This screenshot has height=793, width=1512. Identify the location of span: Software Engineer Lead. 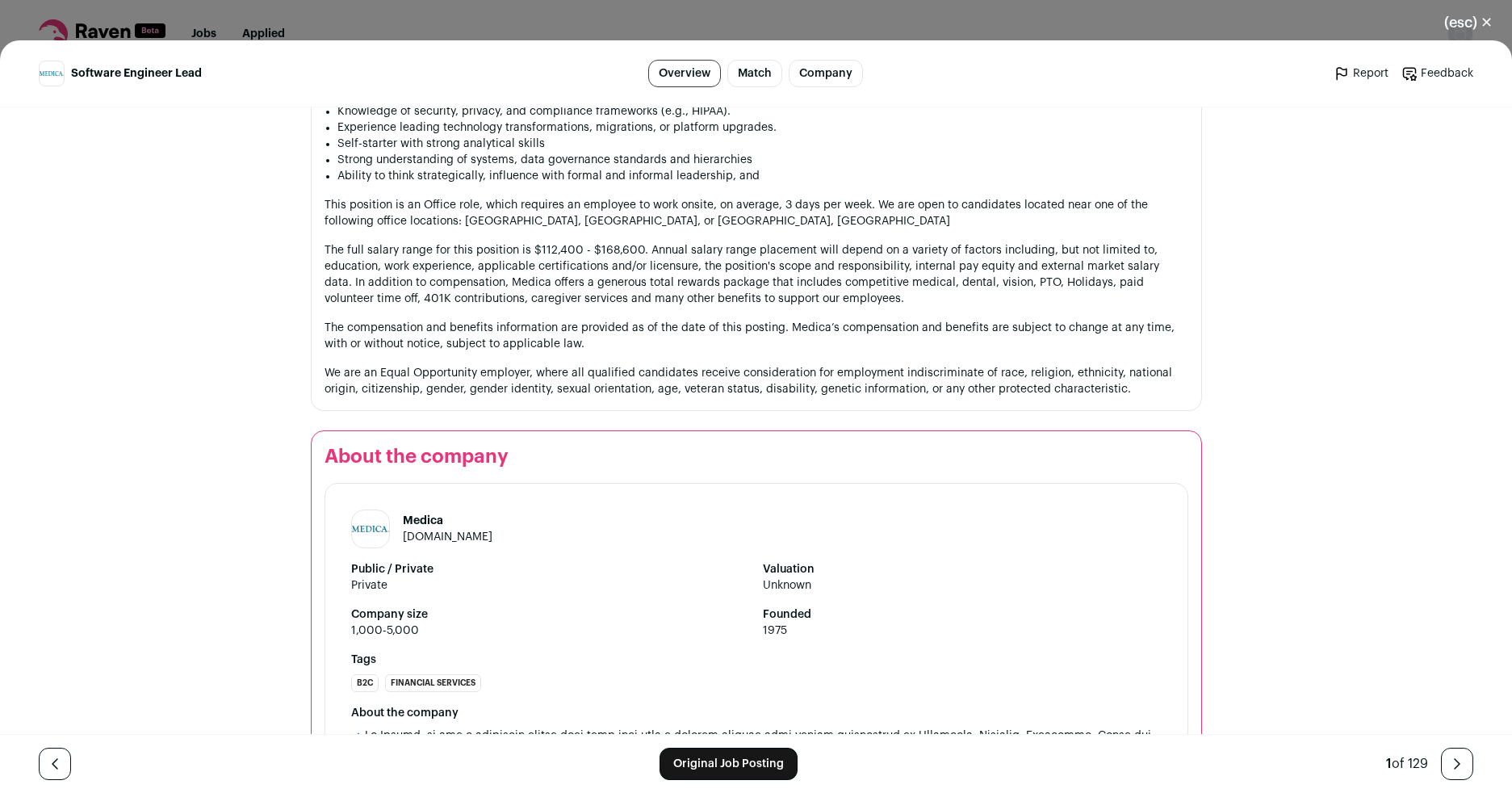
(137, 73).